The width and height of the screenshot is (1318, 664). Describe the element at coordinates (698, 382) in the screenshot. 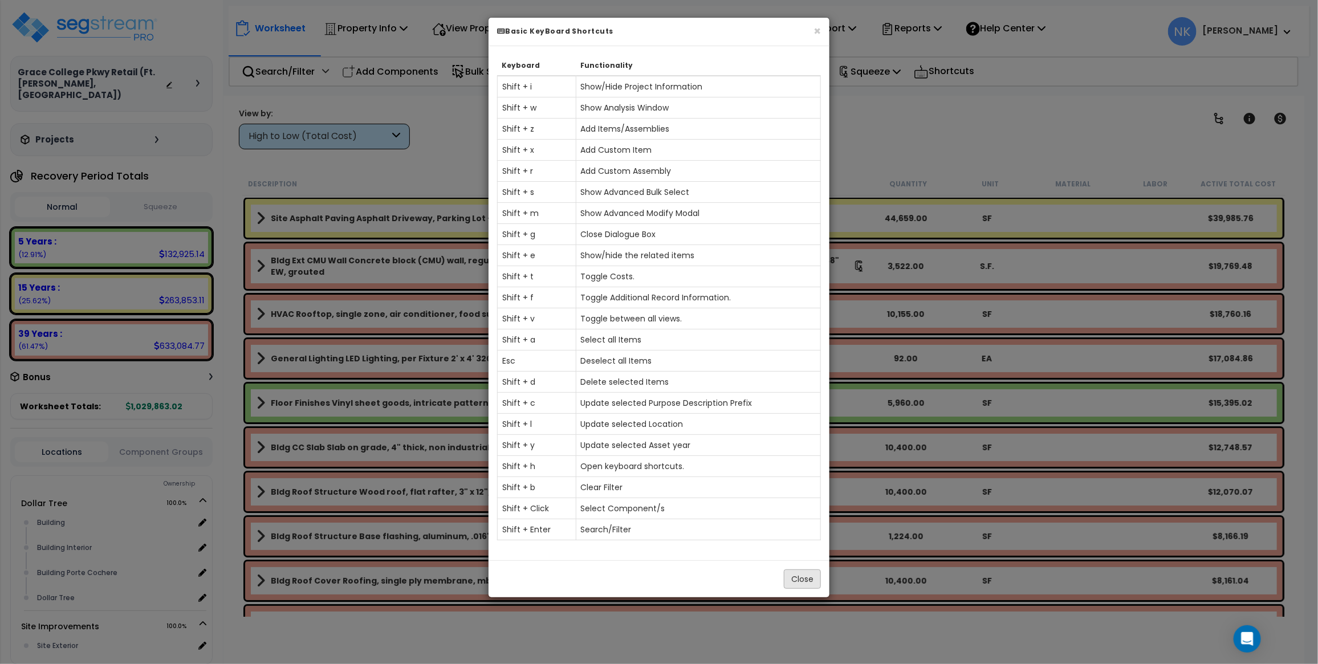

I see `td: Delete selected Items` at that location.